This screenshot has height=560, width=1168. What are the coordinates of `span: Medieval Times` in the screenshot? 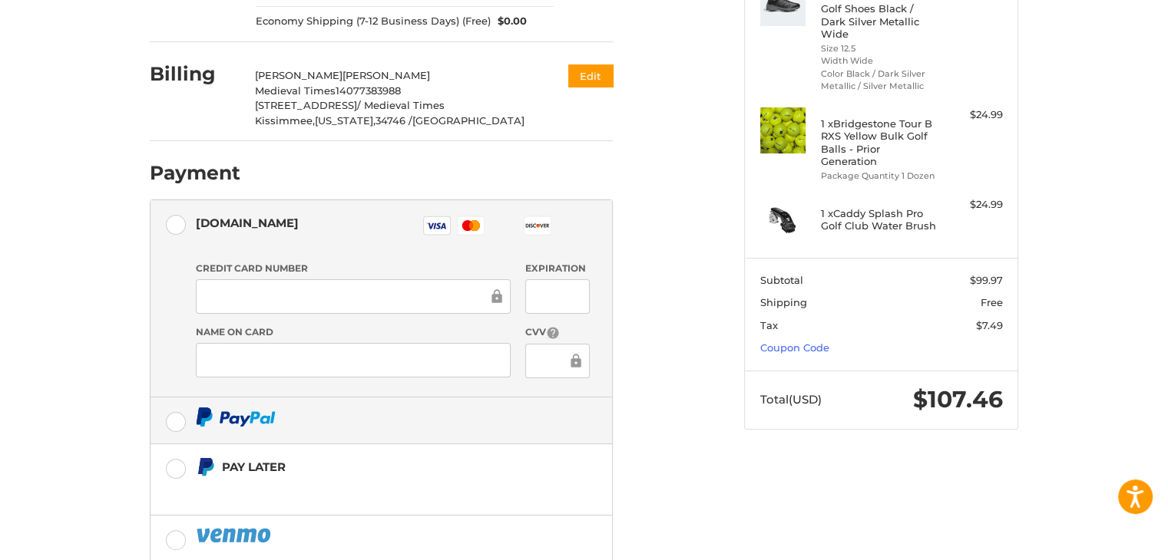 It's located at (295, 91).